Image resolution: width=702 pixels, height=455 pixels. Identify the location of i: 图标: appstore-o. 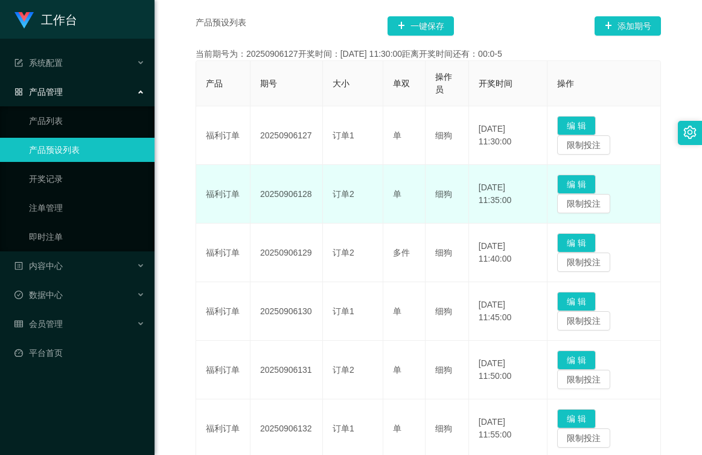
(19, 92).